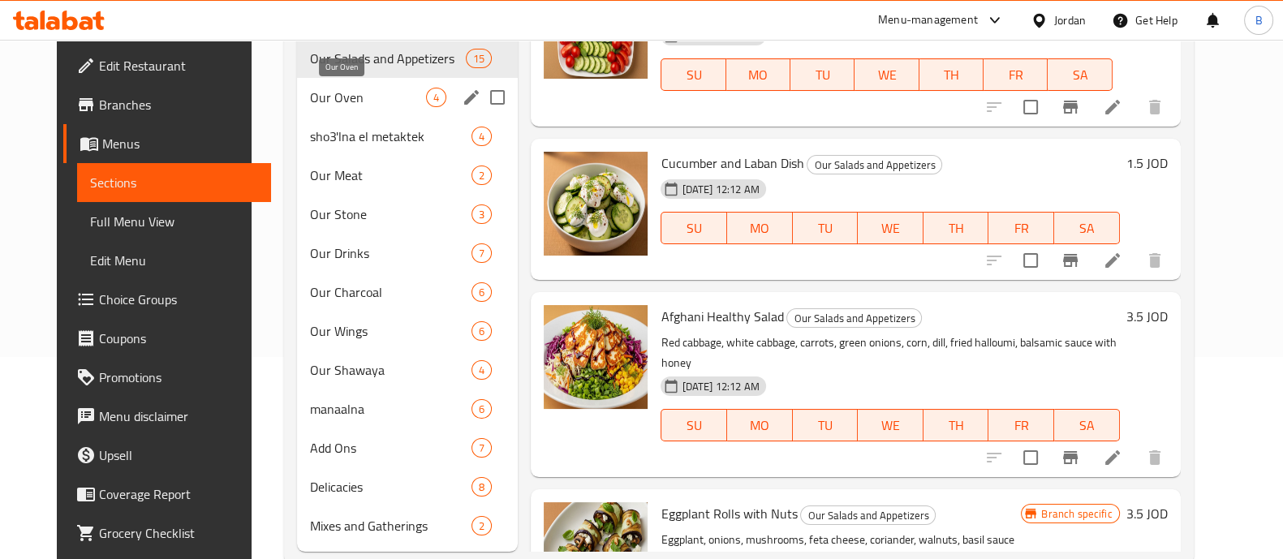 The image size is (1283, 559). What do you see at coordinates (390, 409) in the screenshot?
I see `span: manaalna` at bounding box center [390, 409].